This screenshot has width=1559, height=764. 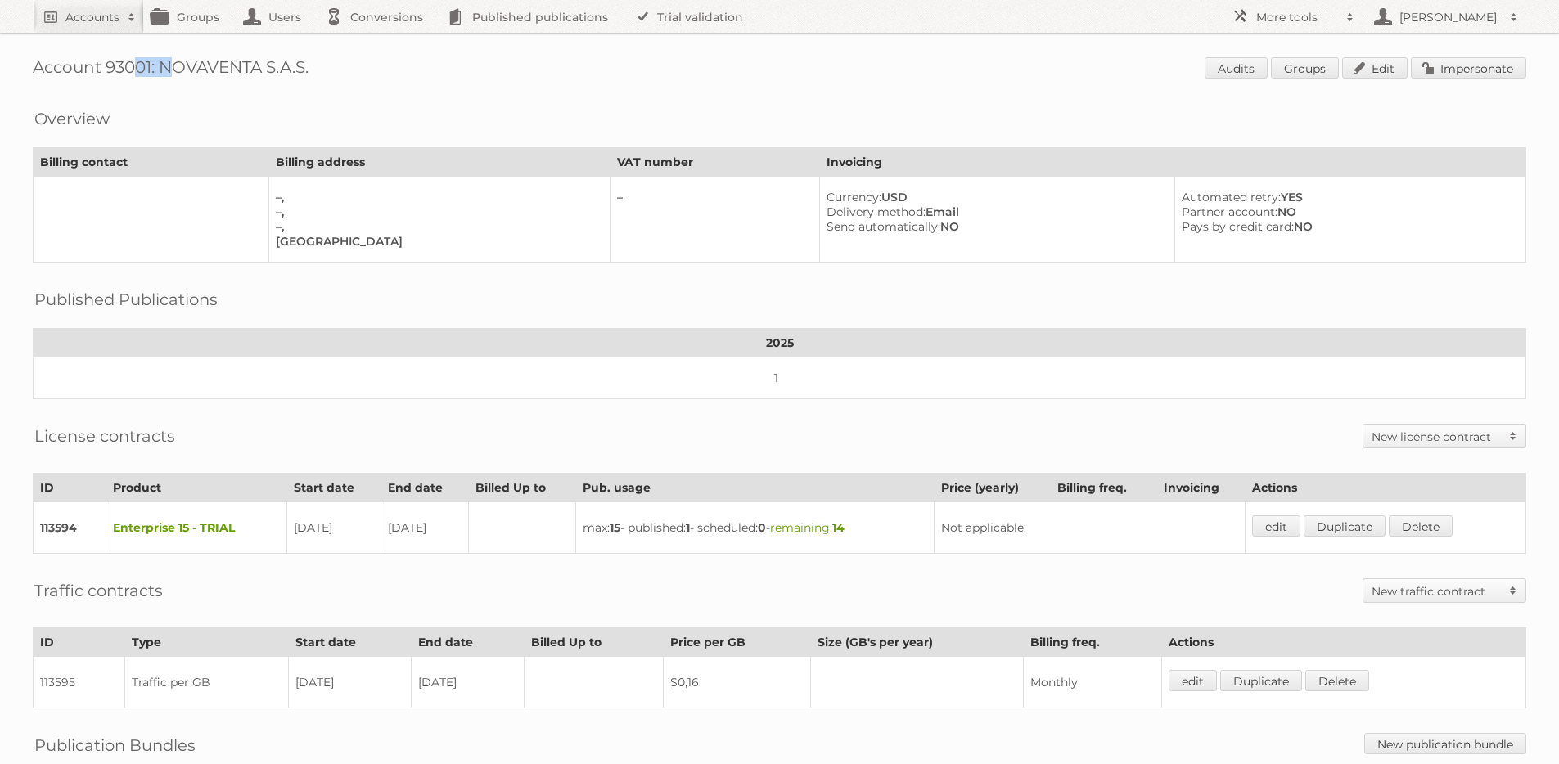 I want to click on td: Monthly, so click(x=1092, y=682).